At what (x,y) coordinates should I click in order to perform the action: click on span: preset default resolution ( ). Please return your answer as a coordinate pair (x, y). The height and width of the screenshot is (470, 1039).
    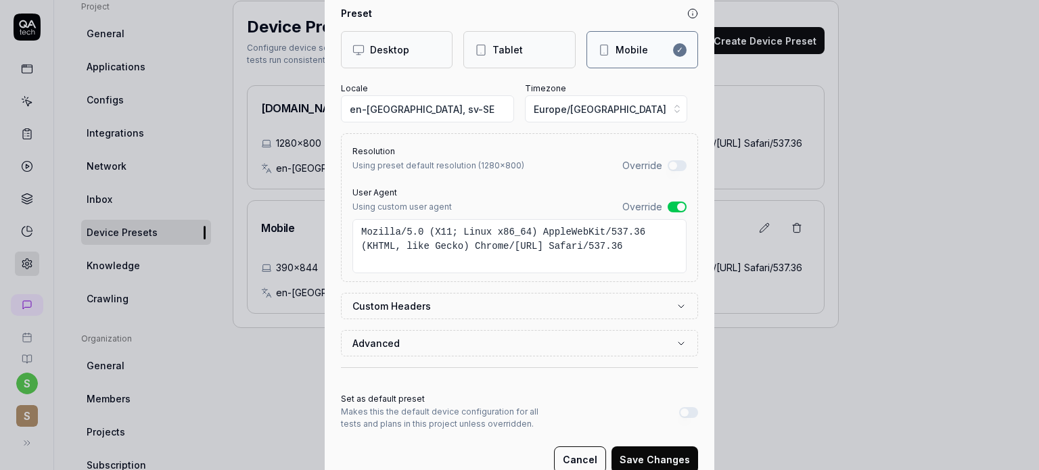
    Looking at the image, I should click on (450, 165).